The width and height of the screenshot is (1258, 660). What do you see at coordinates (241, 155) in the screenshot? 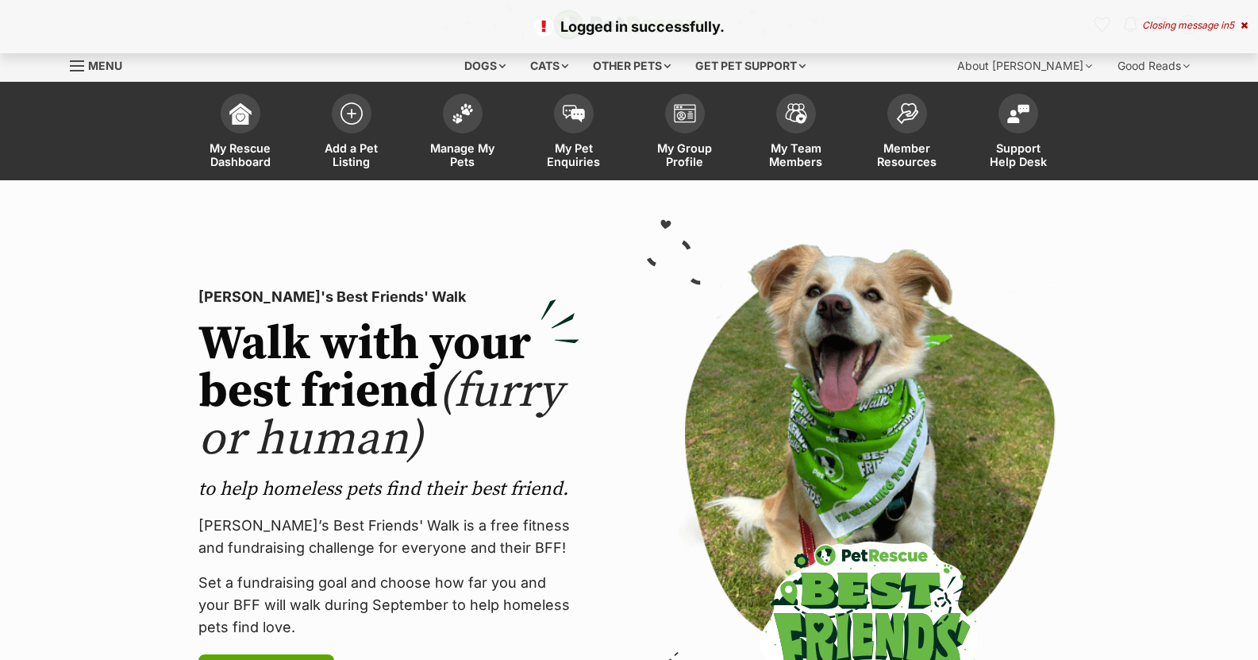
I see `span: My Rescue Dashboard` at bounding box center [241, 155].